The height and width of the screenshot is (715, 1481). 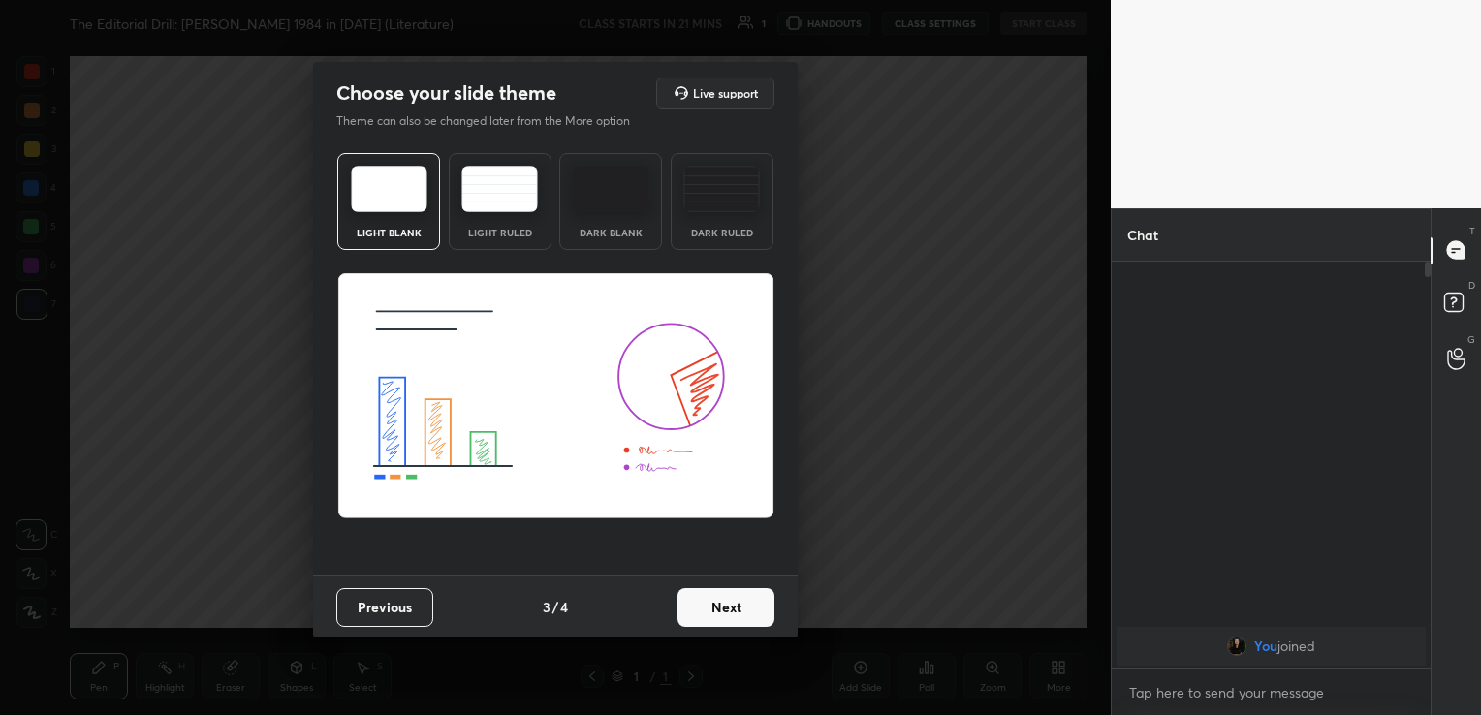 I want to click on span: joined, so click(x=1296, y=646).